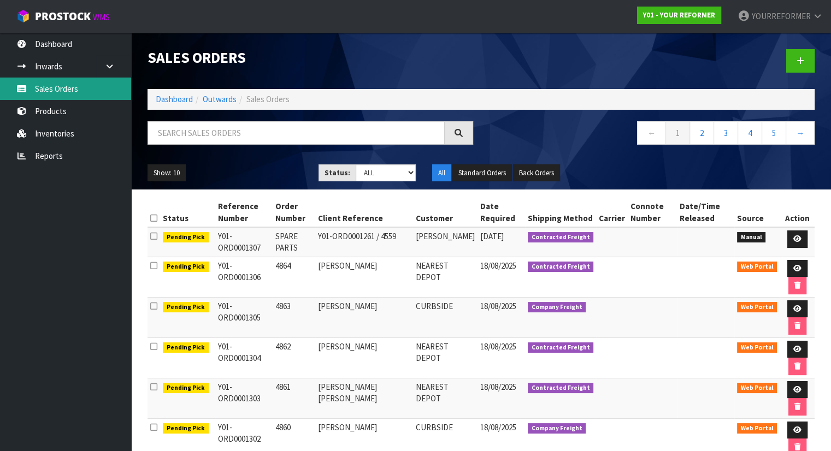  Describe the element at coordinates (679, 15) in the screenshot. I see `strong: Y01 - YOUR REFORMER` at that location.